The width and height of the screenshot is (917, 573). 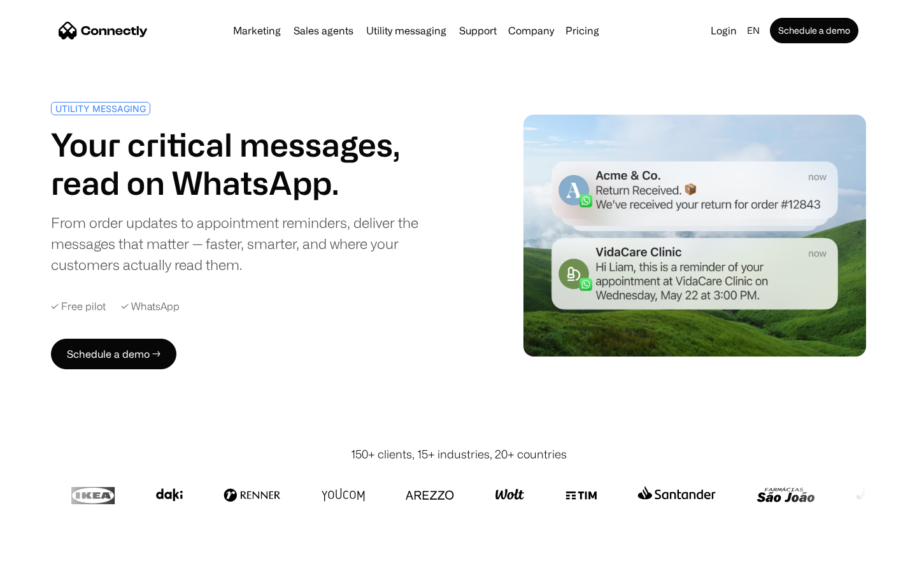 I want to click on div: 150+ clients, 15+ industries, 20+ countries, so click(x=458, y=454).